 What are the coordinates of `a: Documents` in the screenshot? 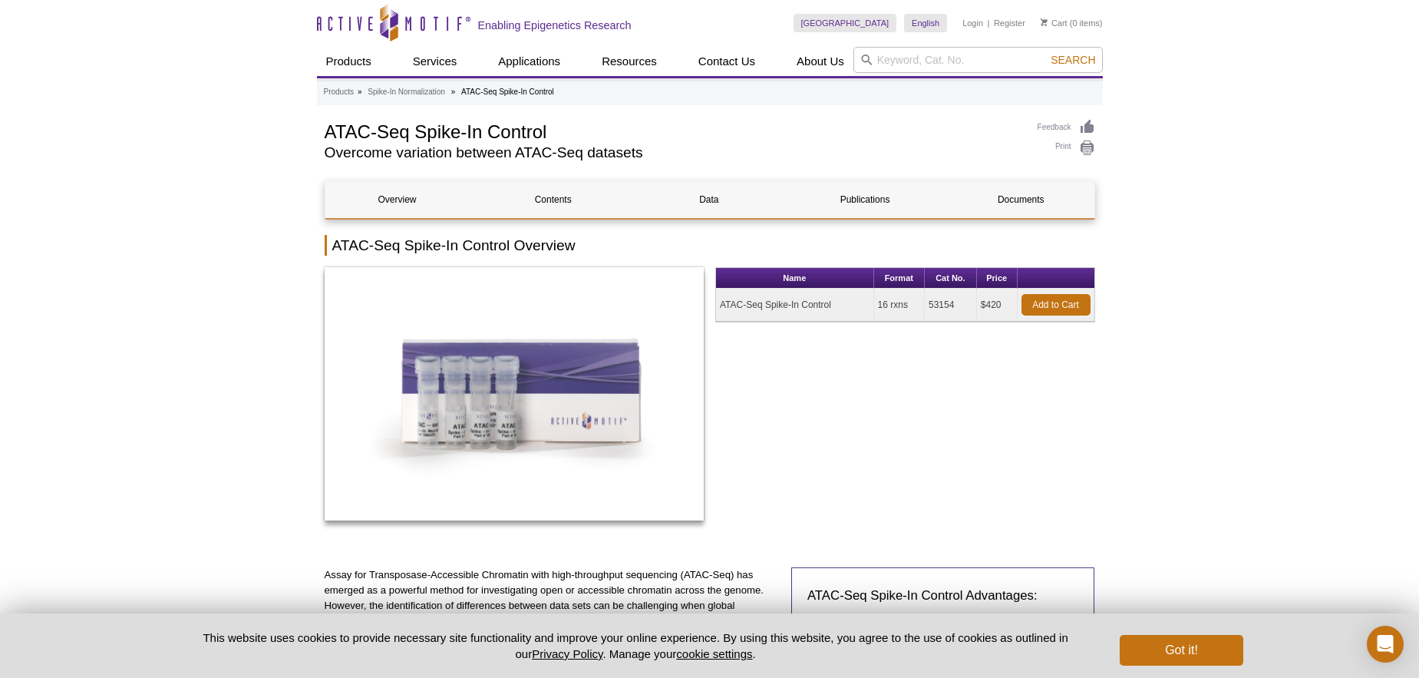 It's located at (1020, 199).